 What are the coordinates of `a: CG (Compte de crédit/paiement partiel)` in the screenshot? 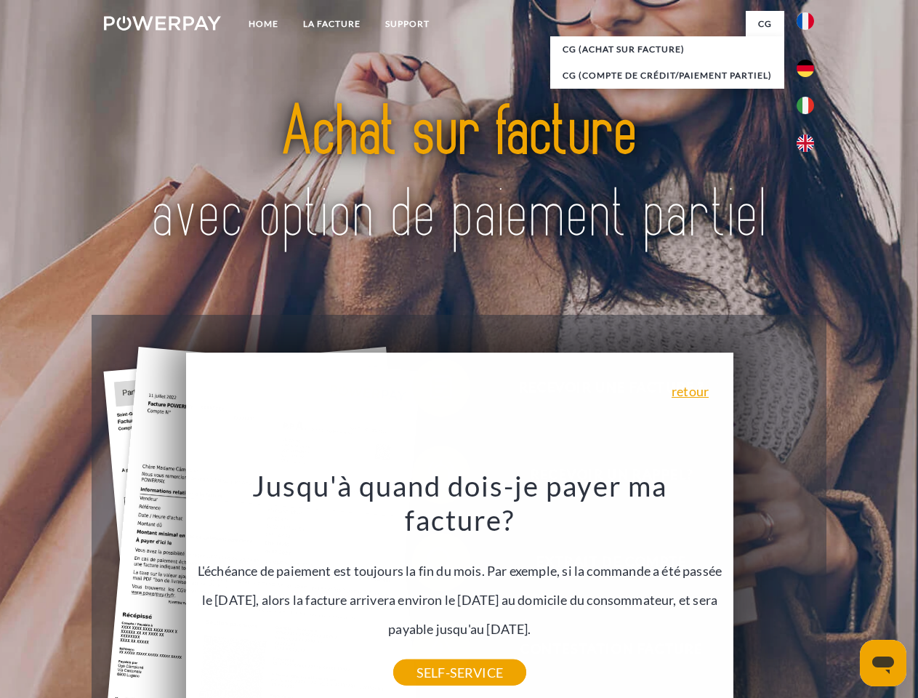 It's located at (667, 76).